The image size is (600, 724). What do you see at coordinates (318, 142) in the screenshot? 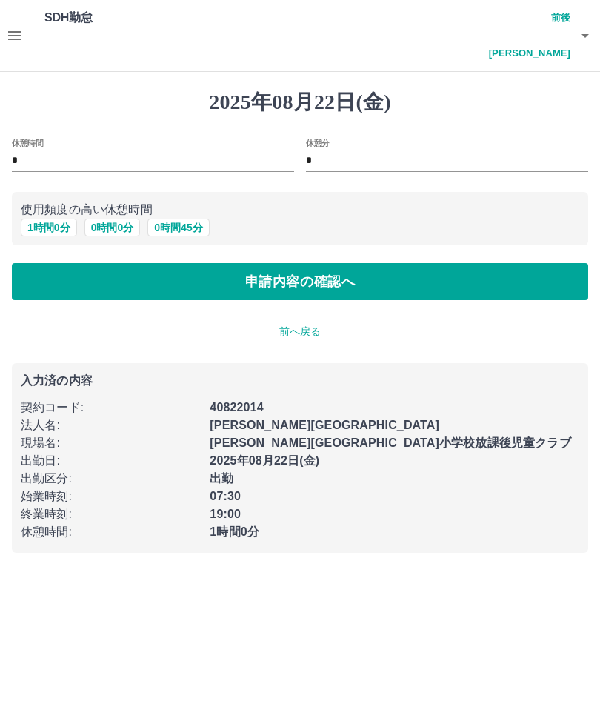
I see `label: 休憩分` at bounding box center [318, 142].